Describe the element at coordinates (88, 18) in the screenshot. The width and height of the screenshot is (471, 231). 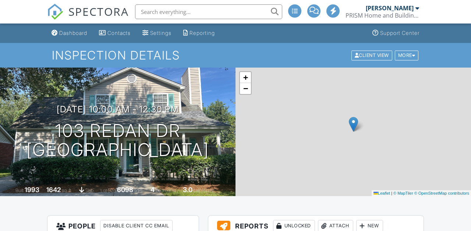
I see `a: SPECTORA` at that location.